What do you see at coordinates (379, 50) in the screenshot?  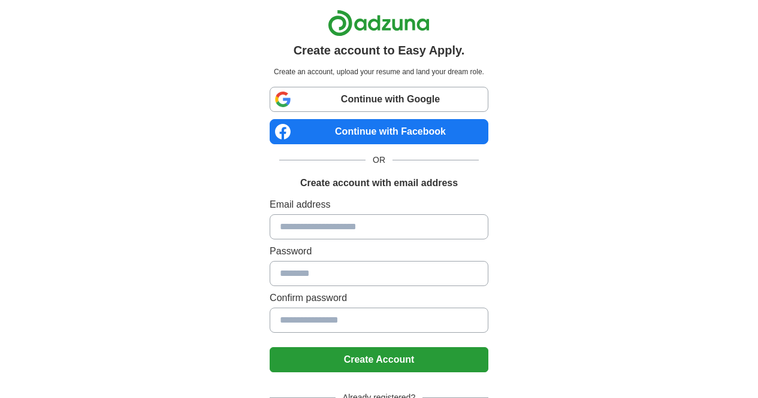 I see `h1: Create account to Easy Apply.` at bounding box center [379, 50].